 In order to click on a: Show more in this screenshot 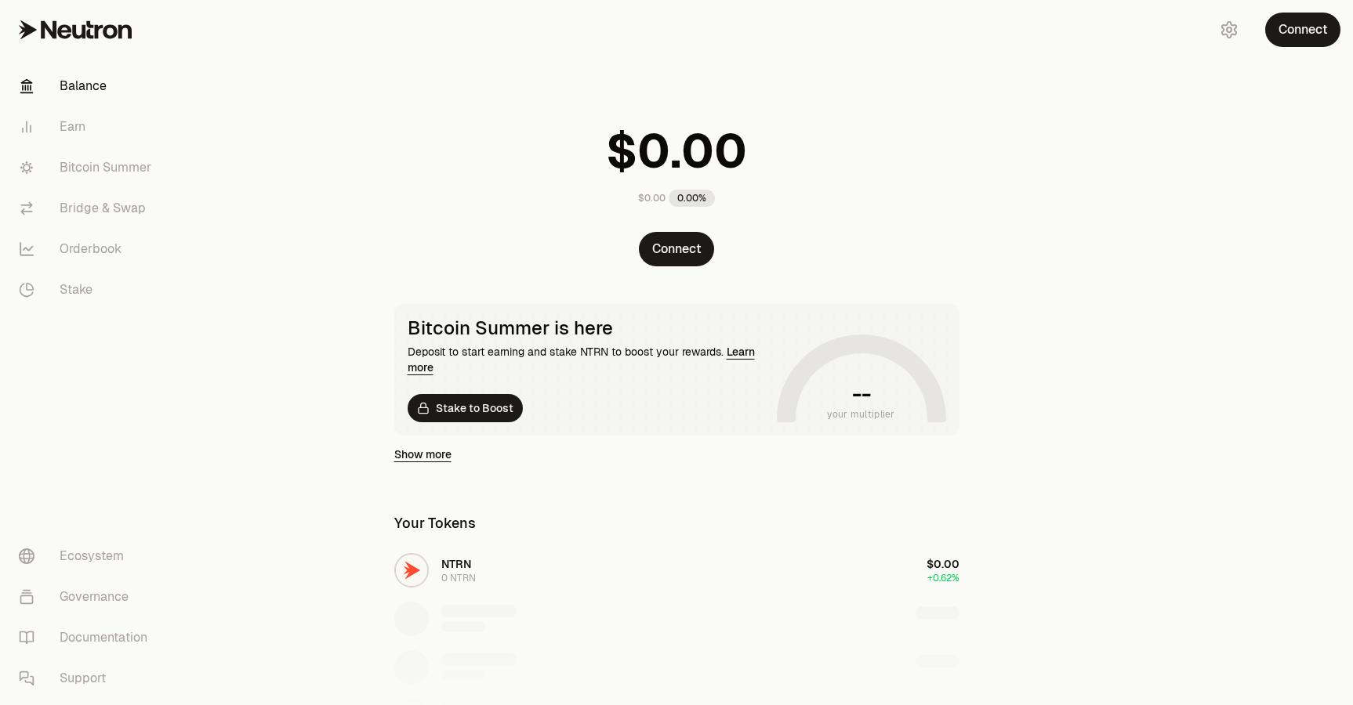, I will do `click(422, 455)`.